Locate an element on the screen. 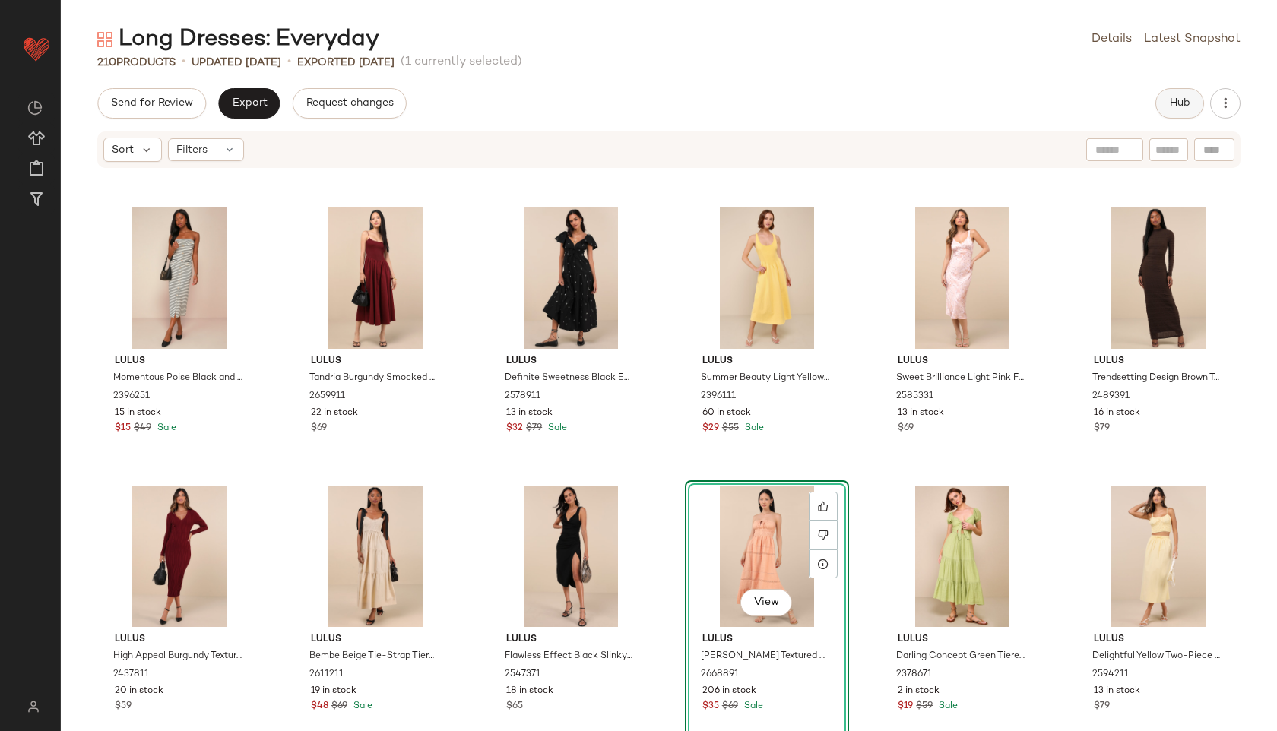  div: Long Dresses: Everyday is located at coordinates (238, 40).